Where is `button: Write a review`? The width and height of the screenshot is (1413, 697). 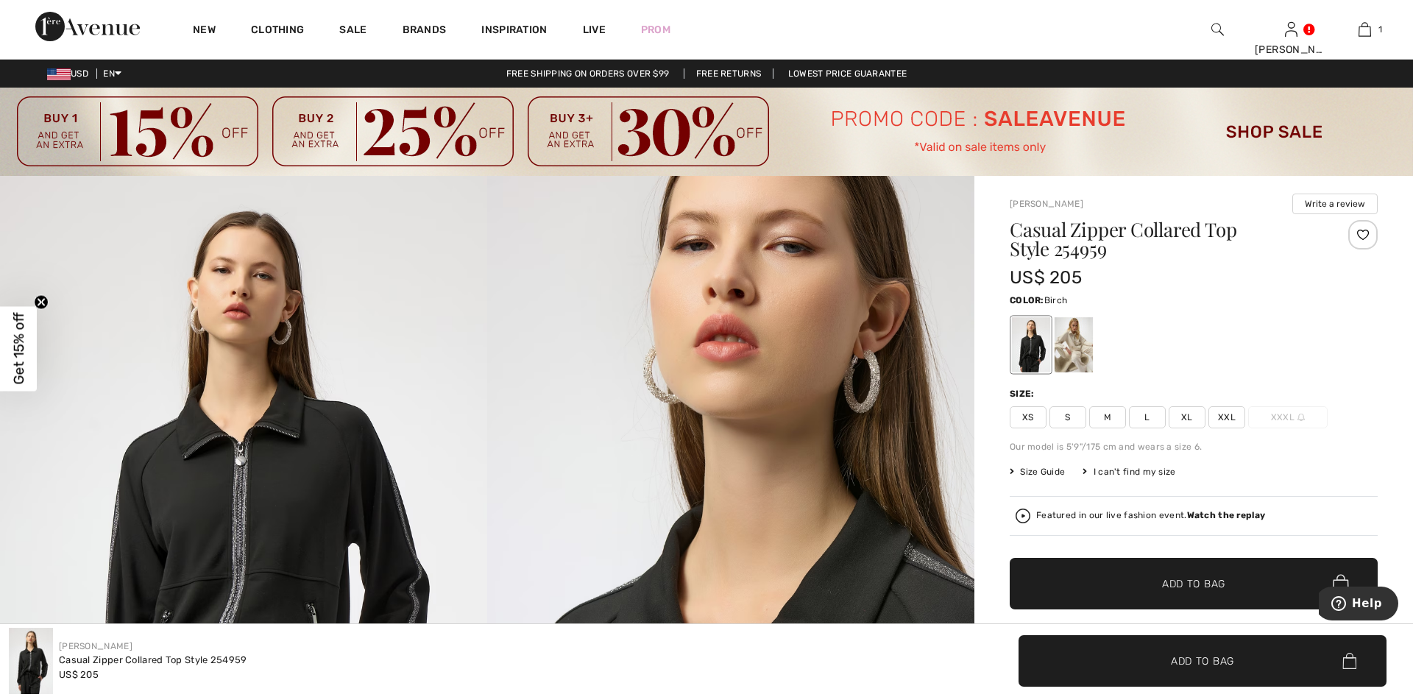 button: Write a review is located at coordinates (1335, 204).